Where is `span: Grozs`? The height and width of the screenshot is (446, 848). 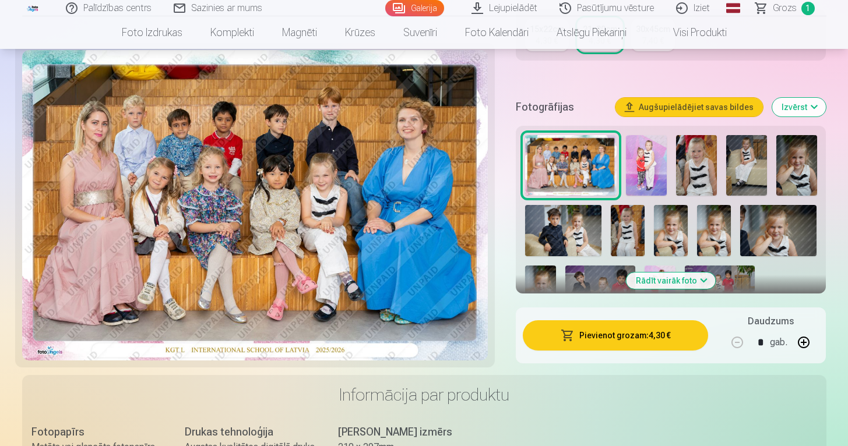
span: Grozs is located at coordinates (784, 8).